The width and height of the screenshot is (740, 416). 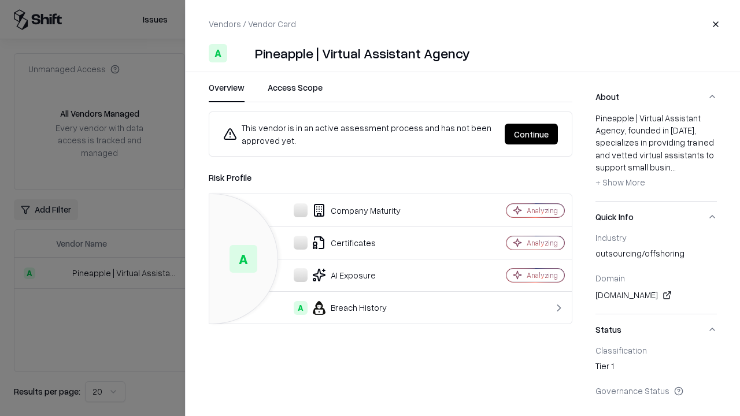 I want to click on div: This vendor is in an active assessment process and has not been approved yet., so click(x=359, y=134).